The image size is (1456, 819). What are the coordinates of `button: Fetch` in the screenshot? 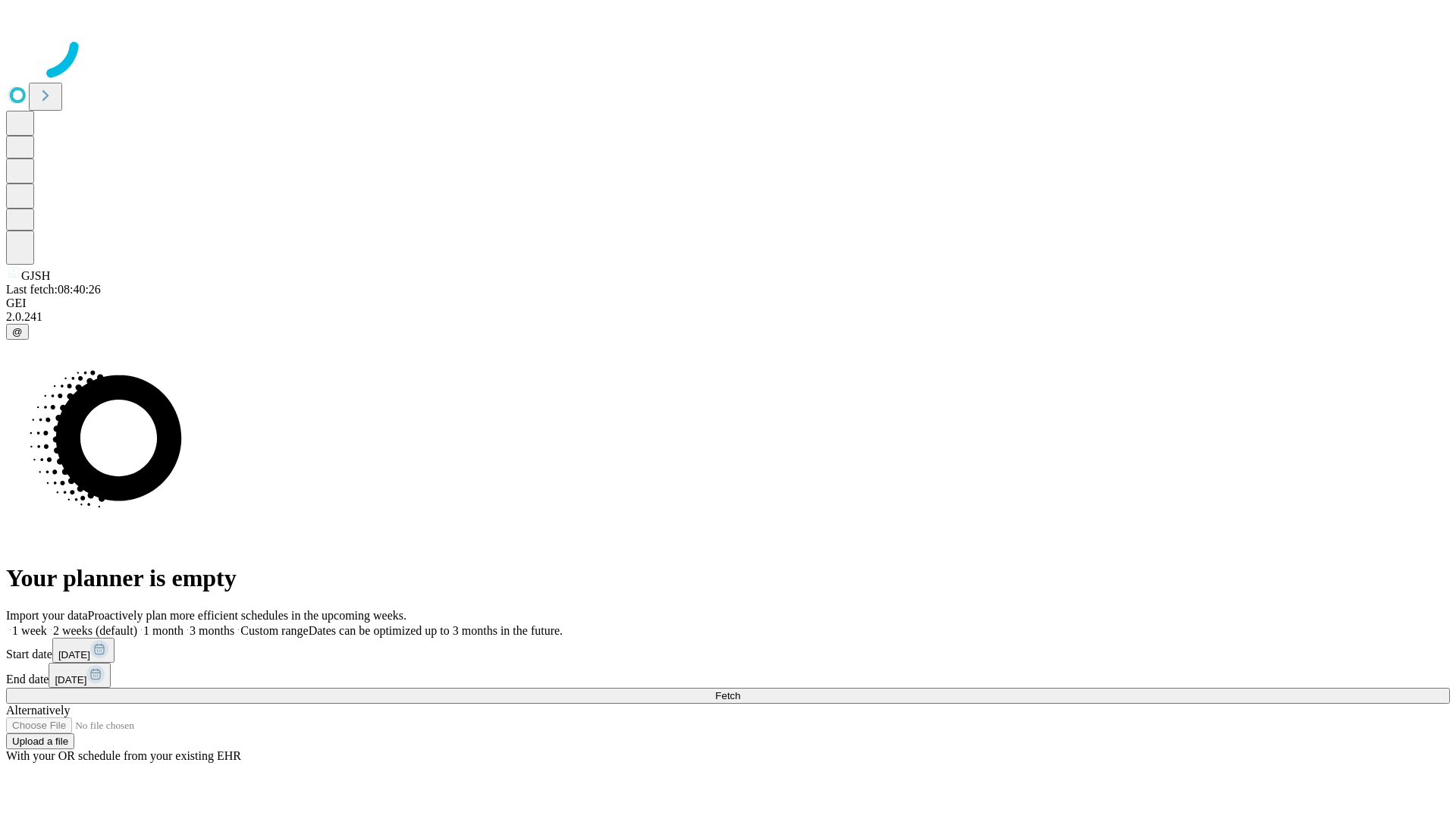 It's located at (728, 695).